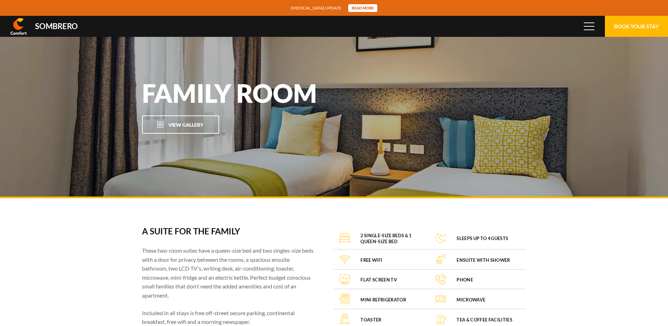  Describe the element at coordinates (228, 231) in the screenshot. I see `h3: A suite for the family` at that location.